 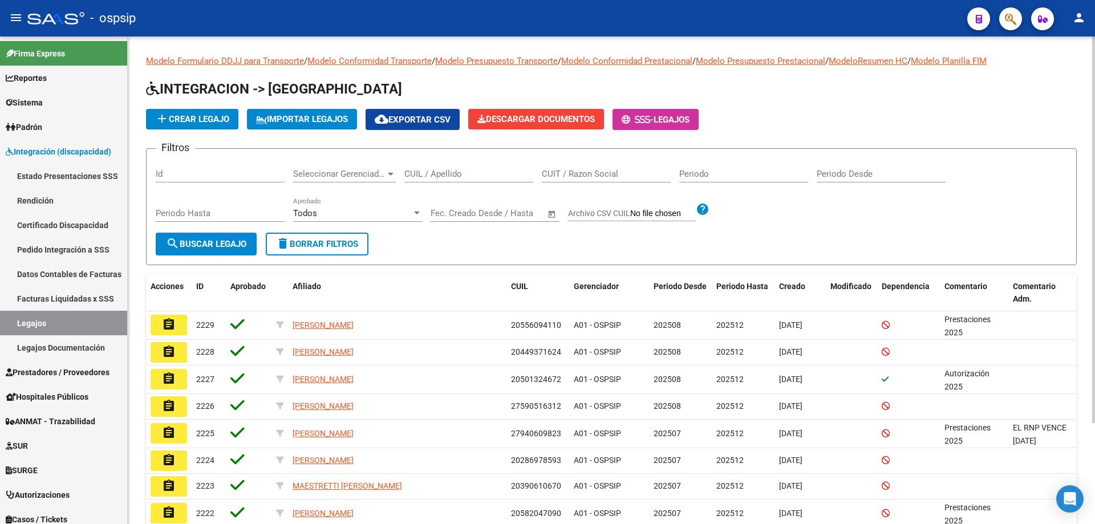 I want to click on span: Crear Legajo, so click(x=192, y=119).